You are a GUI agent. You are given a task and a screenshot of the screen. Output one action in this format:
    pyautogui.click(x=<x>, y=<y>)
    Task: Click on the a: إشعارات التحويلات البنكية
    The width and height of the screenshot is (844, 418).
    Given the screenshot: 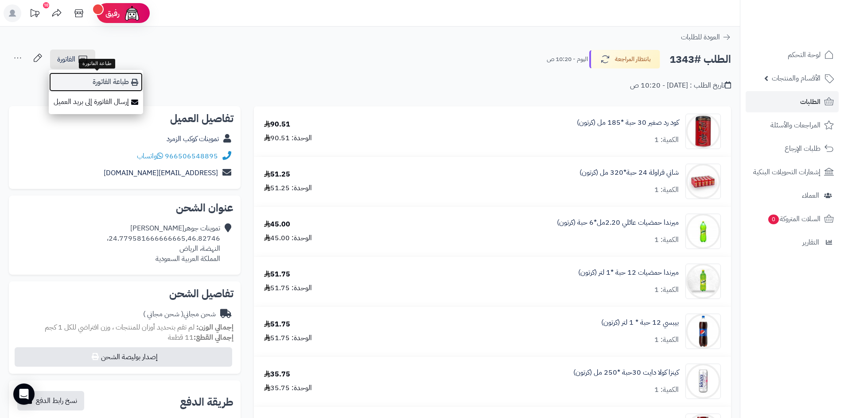 What is the action you would take?
    pyautogui.click(x=792, y=172)
    